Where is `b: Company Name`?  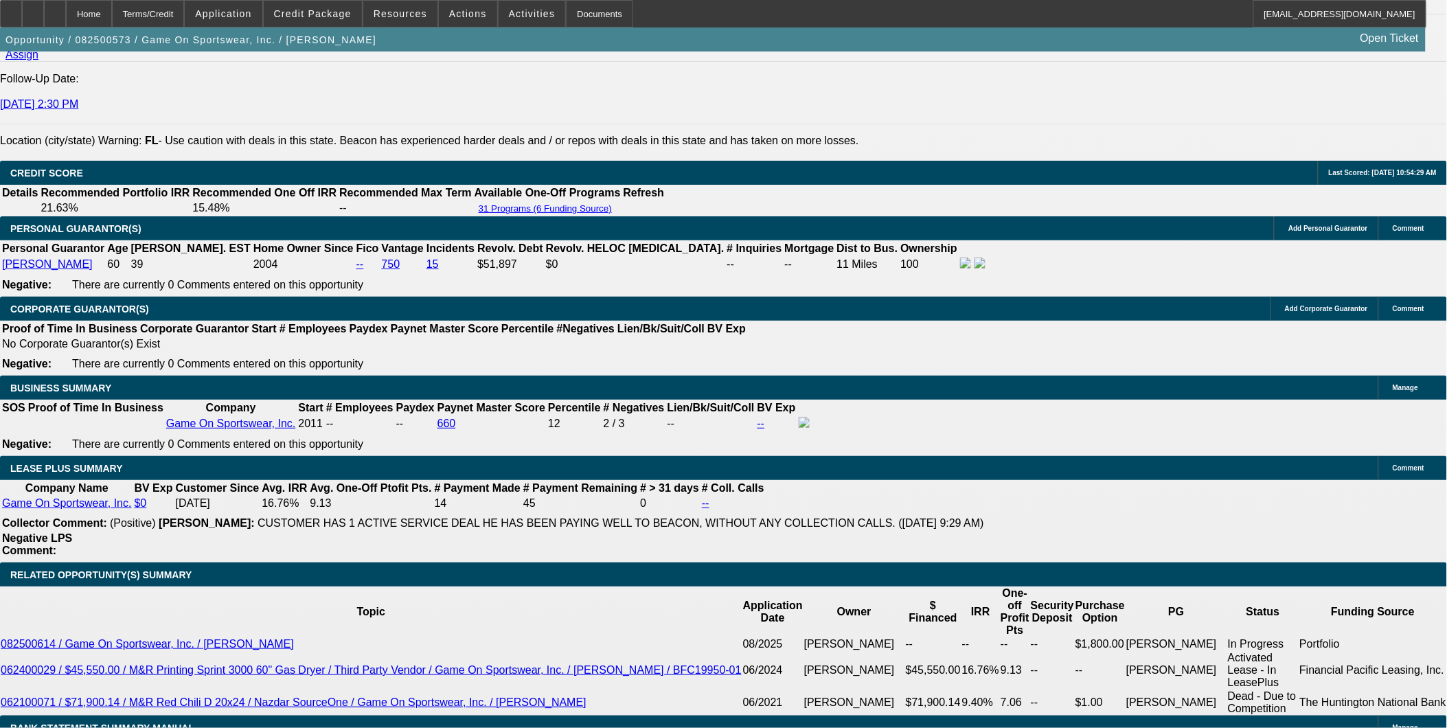 b: Company Name is located at coordinates (67, 488).